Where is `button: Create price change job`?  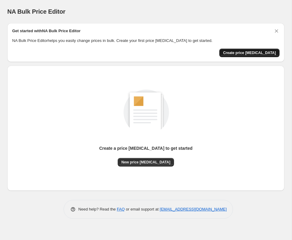 button: Create price change job is located at coordinates (249, 53).